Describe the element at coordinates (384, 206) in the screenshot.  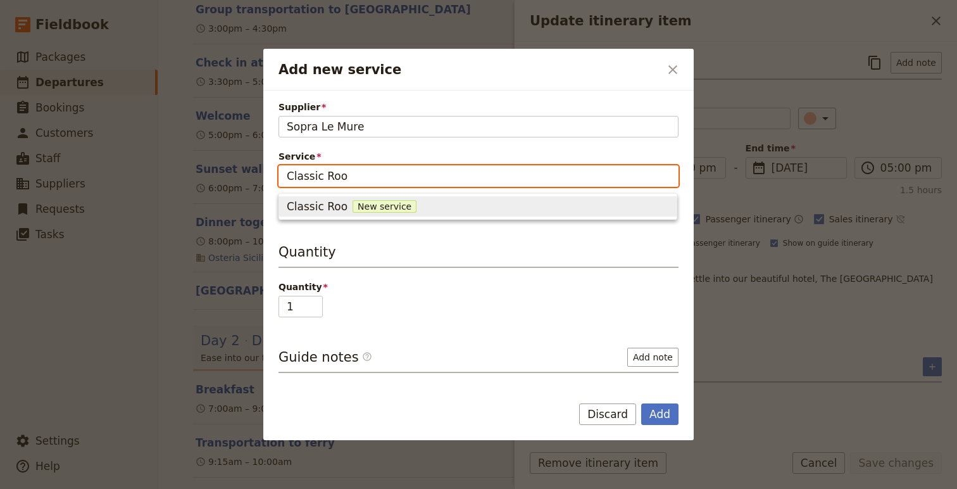
I see `span: New service` at that location.